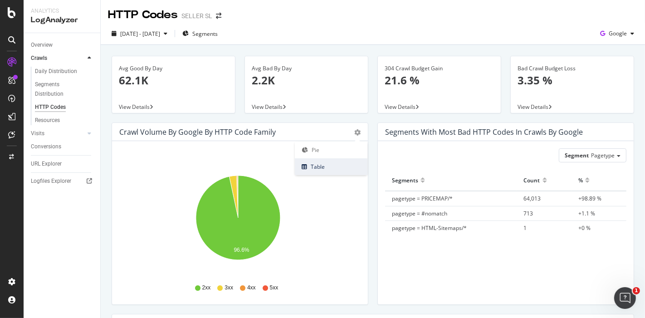 This screenshot has width=645, height=318. What do you see at coordinates (39, 58) in the screenshot?
I see `div: Crawls` at bounding box center [39, 58].